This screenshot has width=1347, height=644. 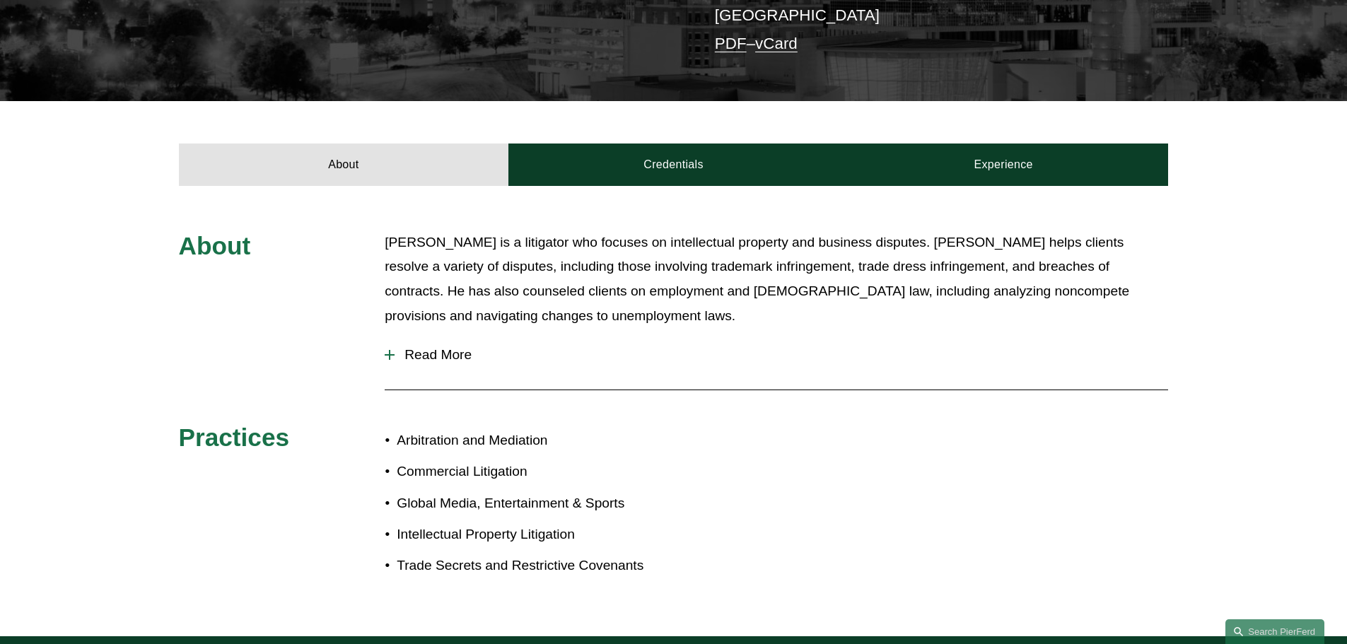 What do you see at coordinates (781, 355) in the screenshot?
I see `span: Read More` at bounding box center [781, 355].